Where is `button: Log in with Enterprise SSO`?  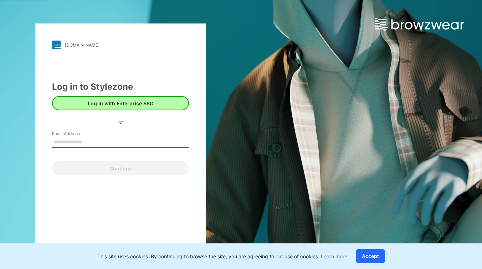
button: Log in with Enterprise SSO is located at coordinates (120, 103).